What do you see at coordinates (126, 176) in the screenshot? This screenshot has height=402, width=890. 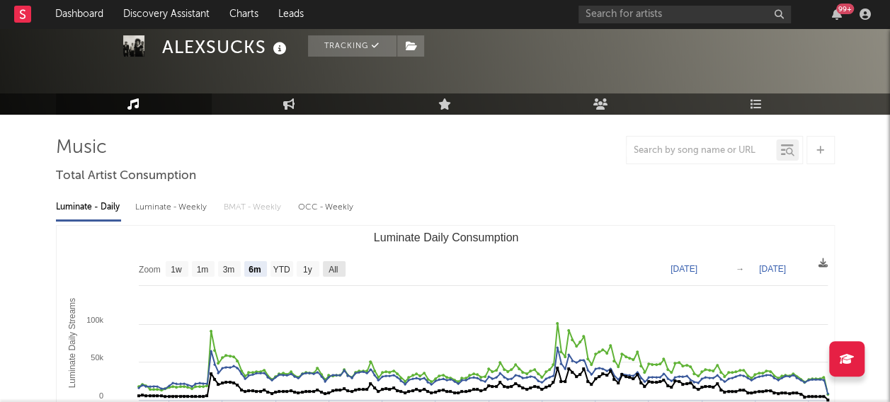 I see `span: Total Artist Consumption` at bounding box center [126, 176].